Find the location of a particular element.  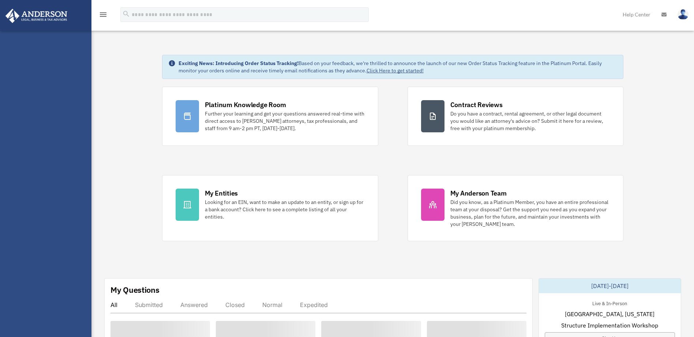

a: My Anderson Team Did you know, as a Platinum Member, you have an entire professional team at your... is located at coordinates (515, 208).